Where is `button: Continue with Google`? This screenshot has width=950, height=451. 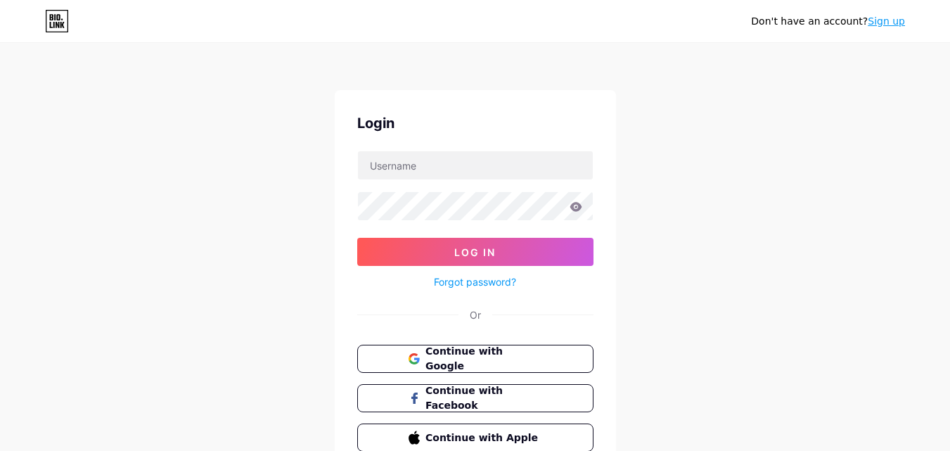
button: Continue with Google is located at coordinates (475, 359).